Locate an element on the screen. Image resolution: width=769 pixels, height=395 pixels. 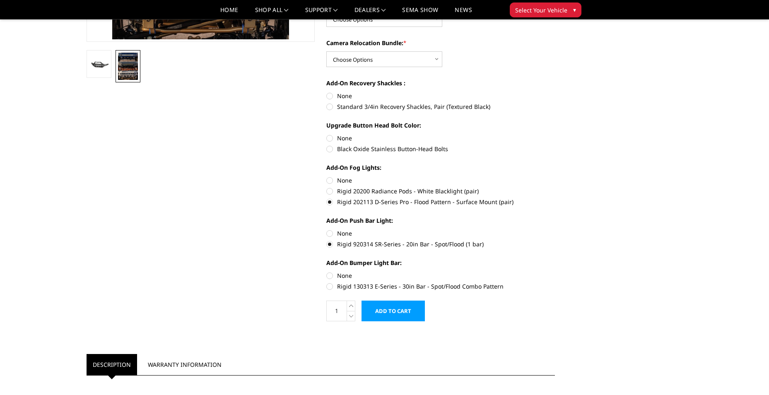
a: Warranty Information is located at coordinates (185, 364).